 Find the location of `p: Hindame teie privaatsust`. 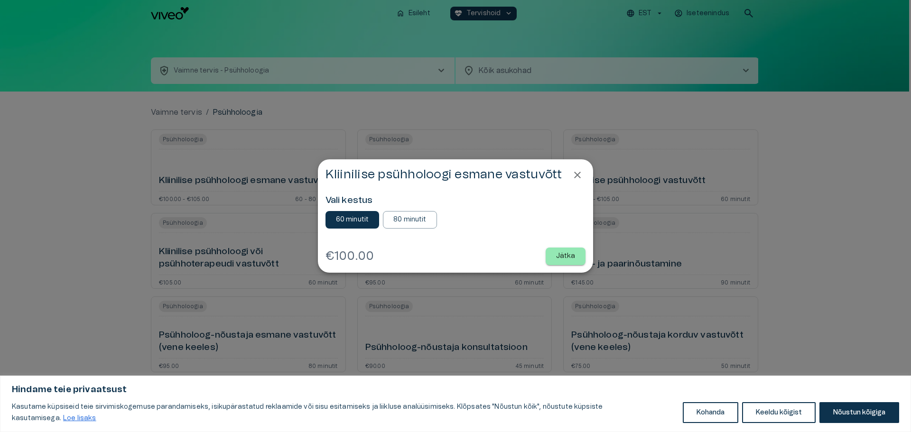

p: Hindame teie privaatsust is located at coordinates (455, 390).